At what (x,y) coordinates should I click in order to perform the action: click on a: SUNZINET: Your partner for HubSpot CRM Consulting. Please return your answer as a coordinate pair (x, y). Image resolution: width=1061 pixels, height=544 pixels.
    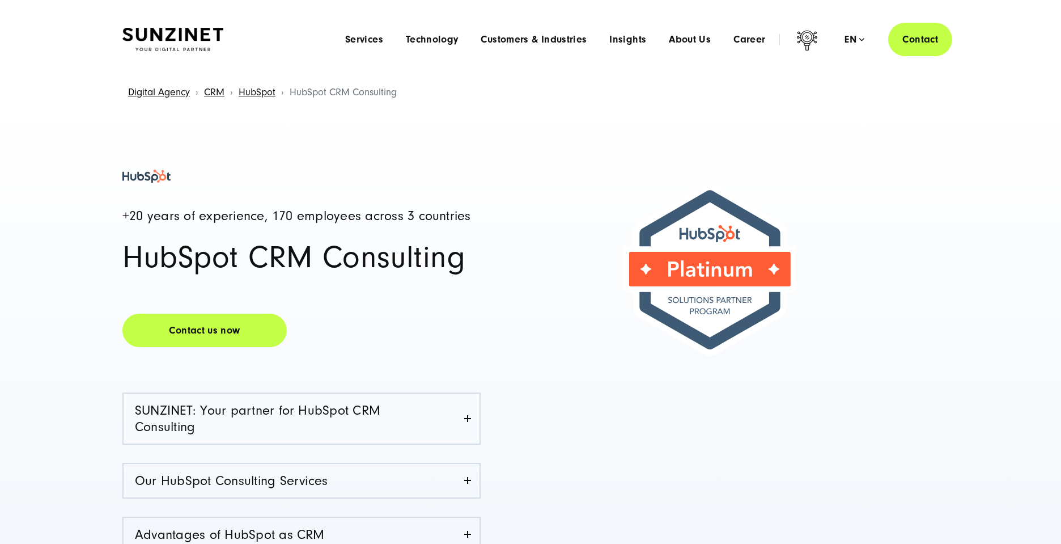
    Looking at the image, I should click on (302, 418).